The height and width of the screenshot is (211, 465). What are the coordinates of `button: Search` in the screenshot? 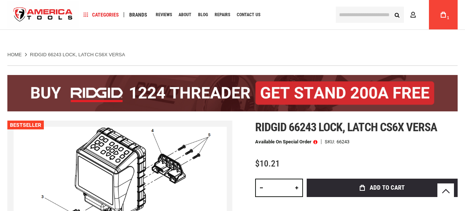 It's located at (397, 15).